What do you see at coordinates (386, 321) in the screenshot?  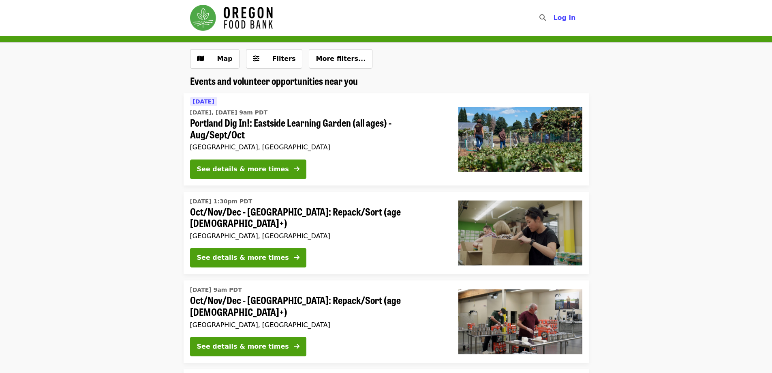 I see `a: See details for "Oct/Nov/Dec - Portland: Repack/Sort (age 16+)"` at bounding box center [386, 321].